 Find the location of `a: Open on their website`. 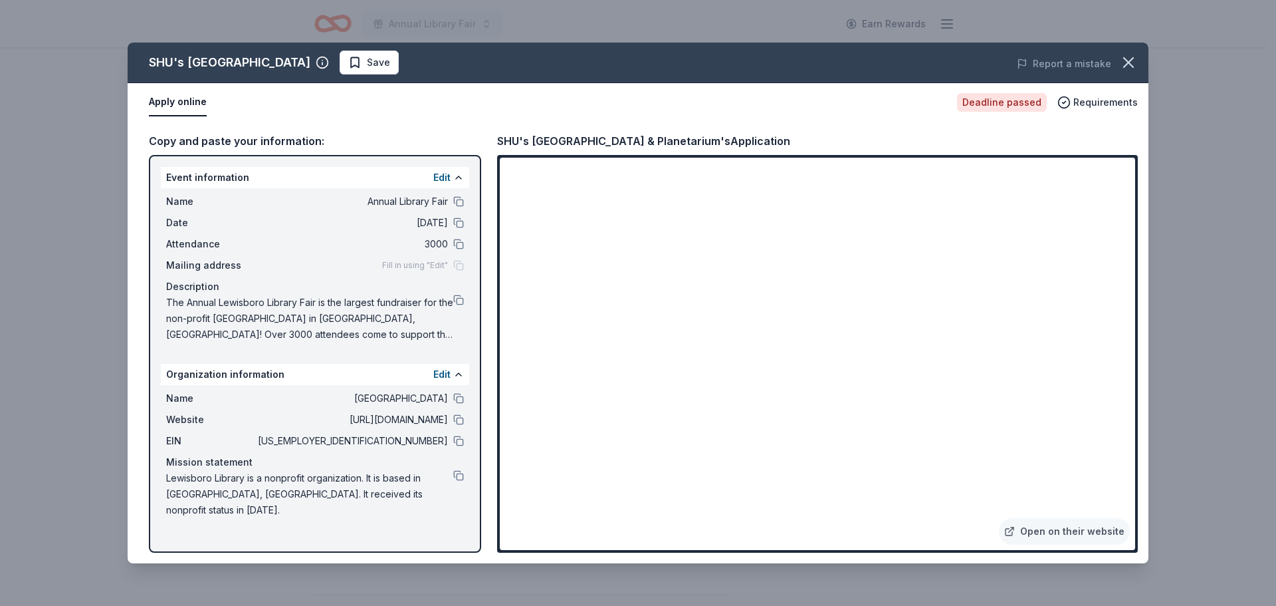

a: Open on their website is located at coordinates (1064, 531).